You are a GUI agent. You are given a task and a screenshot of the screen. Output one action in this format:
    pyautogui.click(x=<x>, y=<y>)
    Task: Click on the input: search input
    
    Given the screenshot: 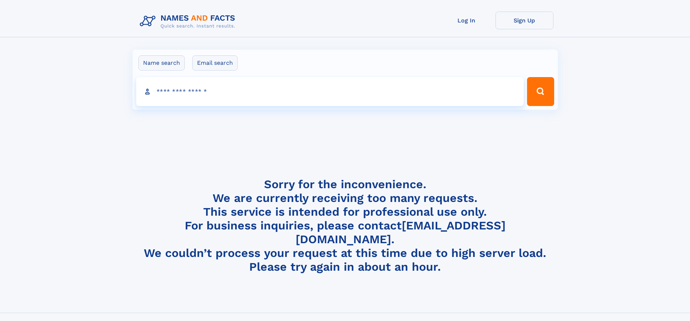 What is the action you would take?
    pyautogui.click(x=330, y=92)
    